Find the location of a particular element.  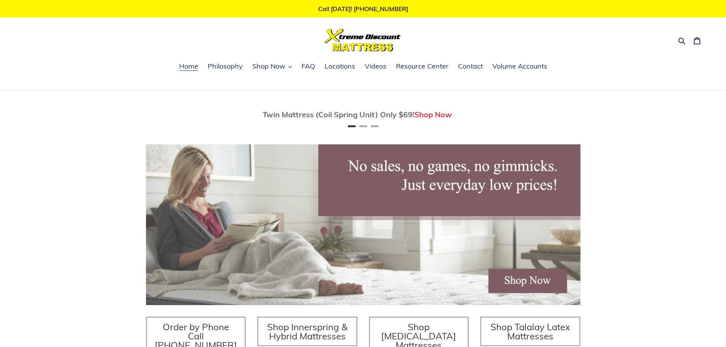

a: FAQ is located at coordinates (308, 67).